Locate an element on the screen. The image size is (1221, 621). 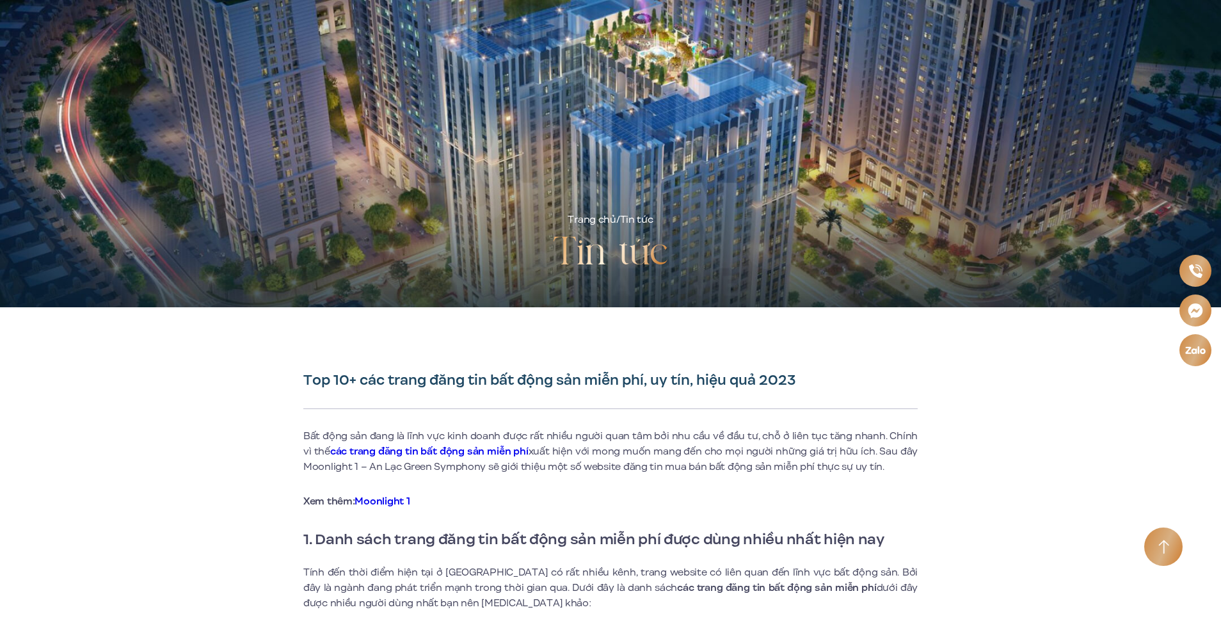
img: Arrow icon is located at coordinates (1164, 547).